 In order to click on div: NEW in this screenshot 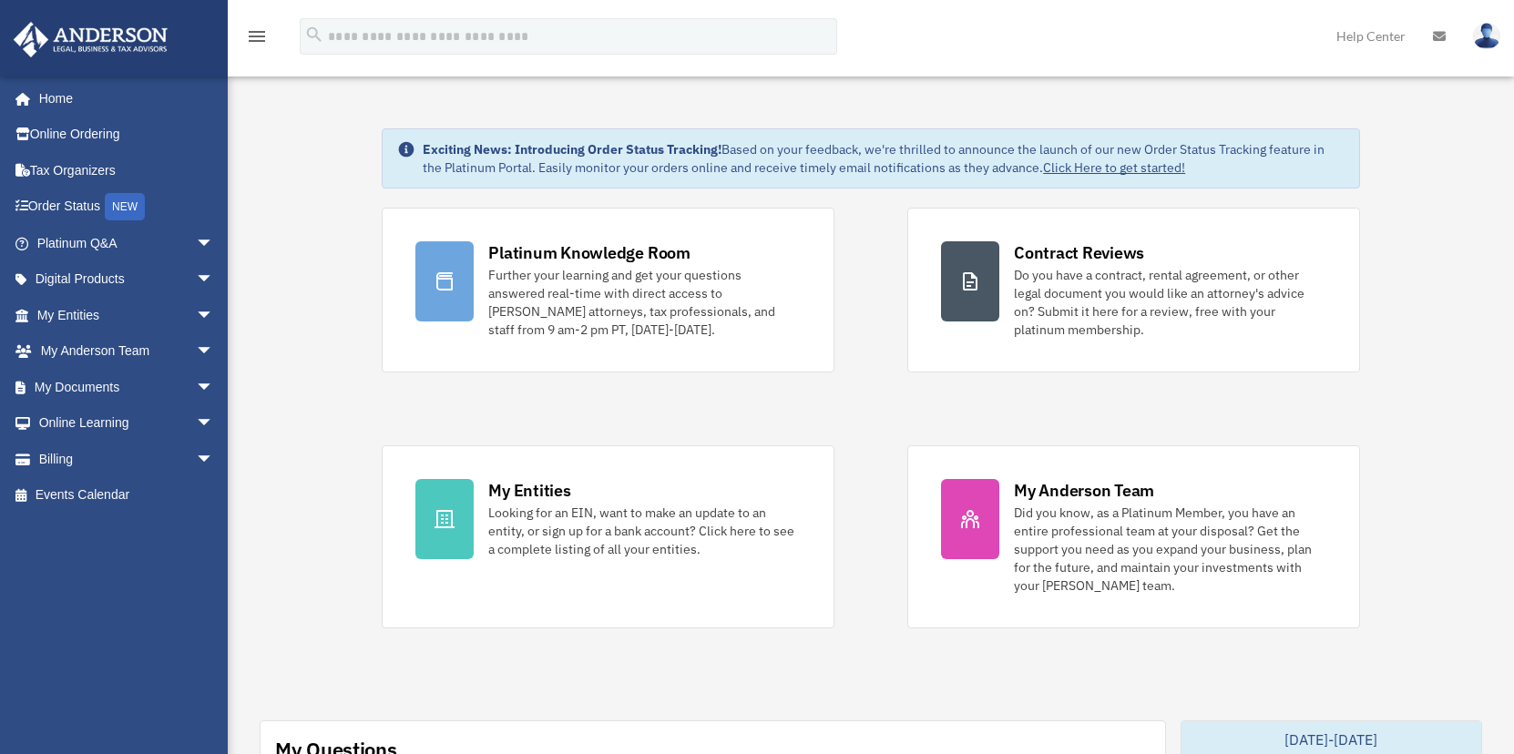, I will do `click(125, 207)`.